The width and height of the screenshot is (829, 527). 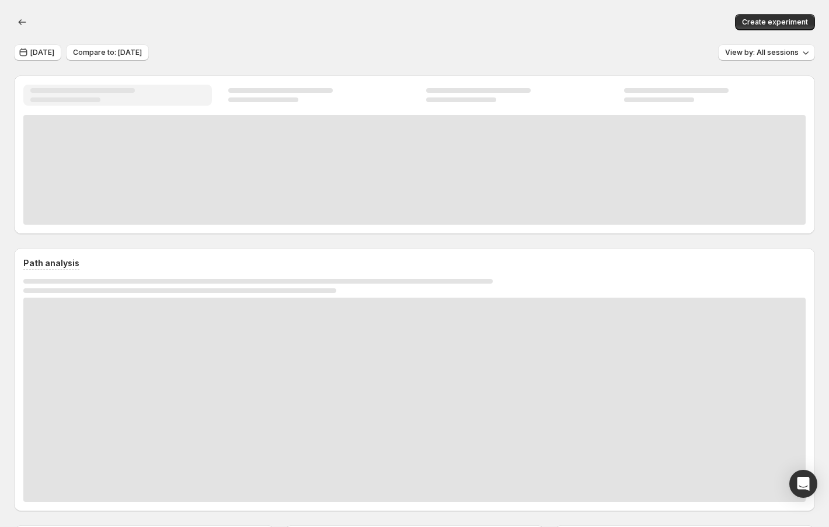 I want to click on div: Open Intercom Messenger, so click(x=803, y=484).